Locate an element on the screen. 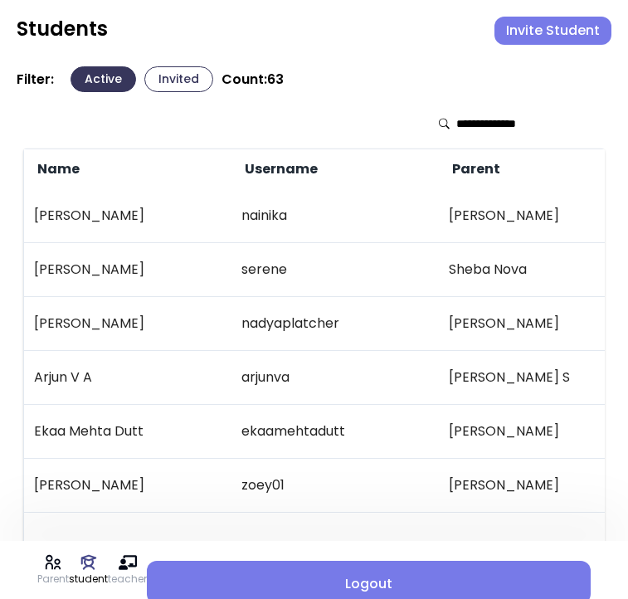  a: Parent is located at coordinates (53, 570).